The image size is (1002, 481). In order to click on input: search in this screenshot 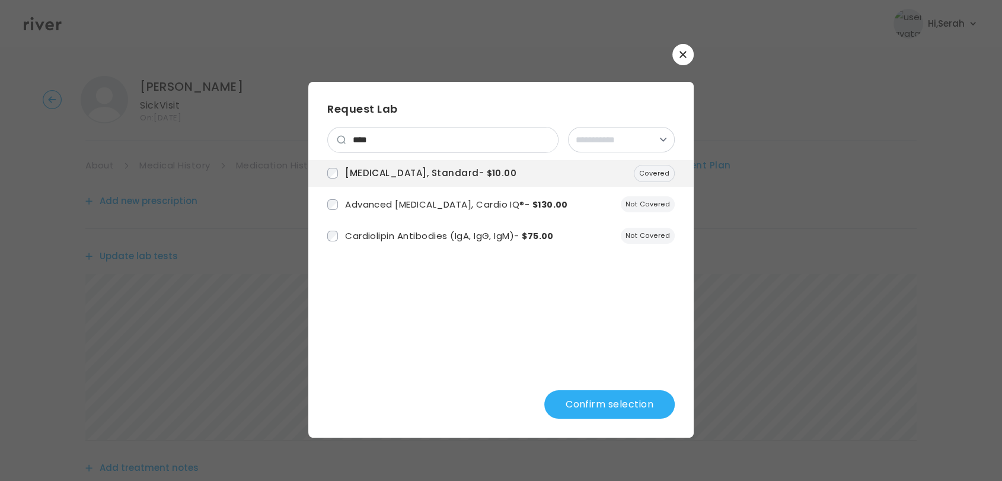, I will do `click(452, 140)`.